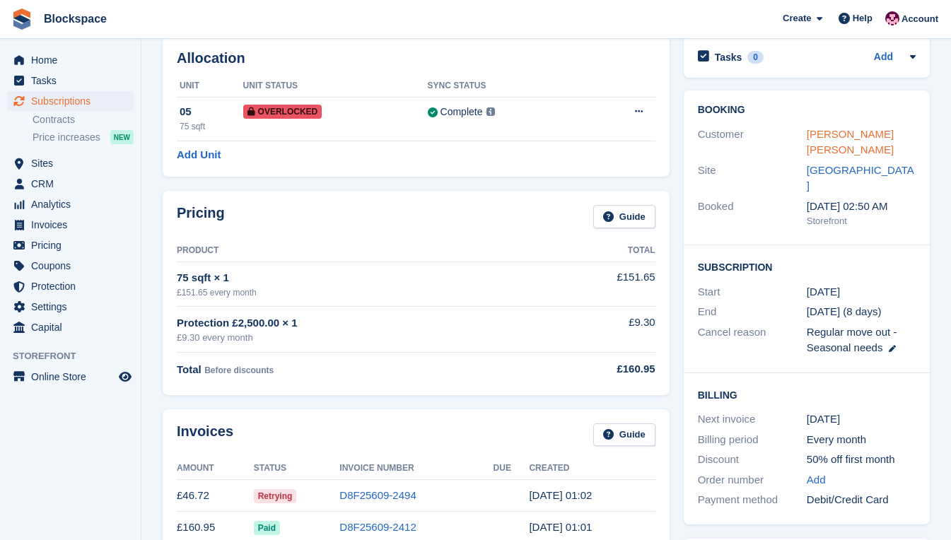 The height and width of the screenshot is (540, 951). What do you see at coordinates (215, 469) in the screenshot?
I see `th: Amount` at bounding box center [215, 469].